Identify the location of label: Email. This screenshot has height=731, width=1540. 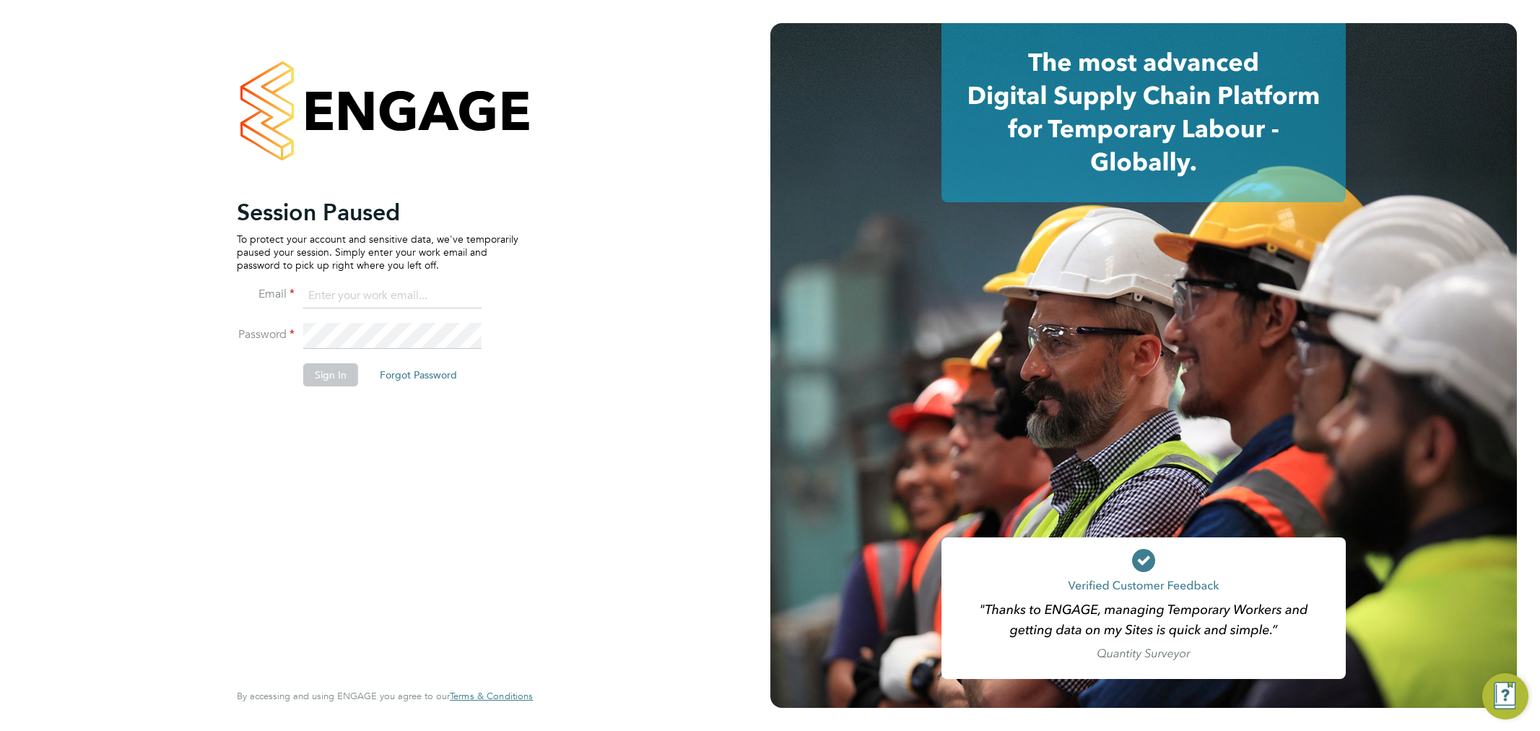
(266, 294).